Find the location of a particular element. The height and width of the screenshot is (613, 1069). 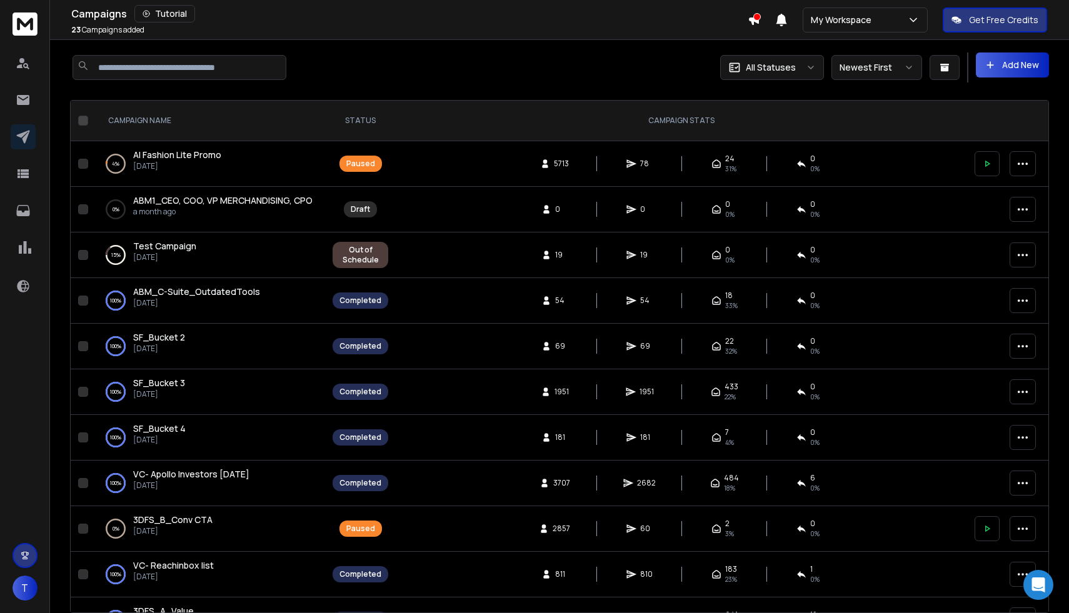

span: T is located at coordinates (25, 588).